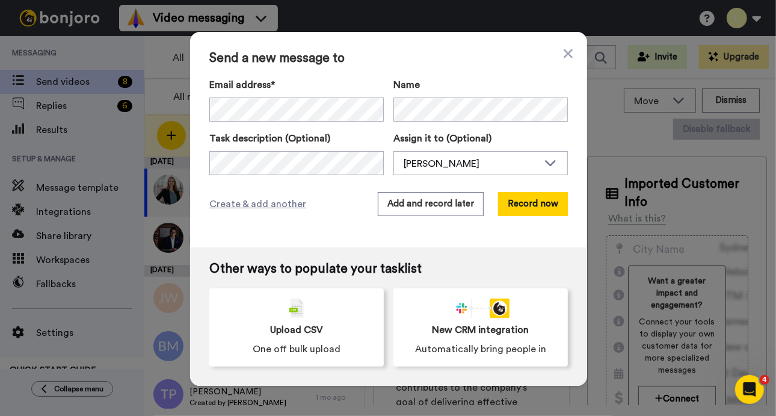 Image resolution: width=776 pixels, height=416 pixels. What do you see at coordinates (533, 204) in the screenshot?
I see `button: Record now` at bounding box center [533, 204].